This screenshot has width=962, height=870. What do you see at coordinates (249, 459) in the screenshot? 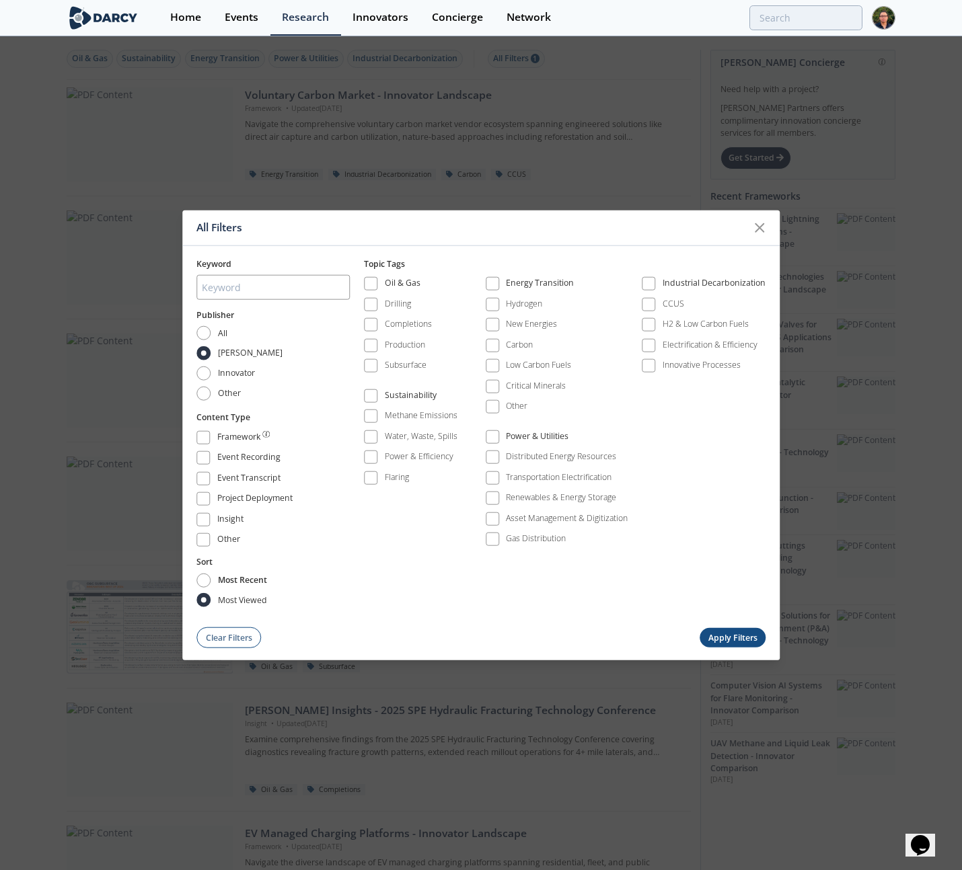
I see `div: Event Recording` at bounding box center [249, 459].